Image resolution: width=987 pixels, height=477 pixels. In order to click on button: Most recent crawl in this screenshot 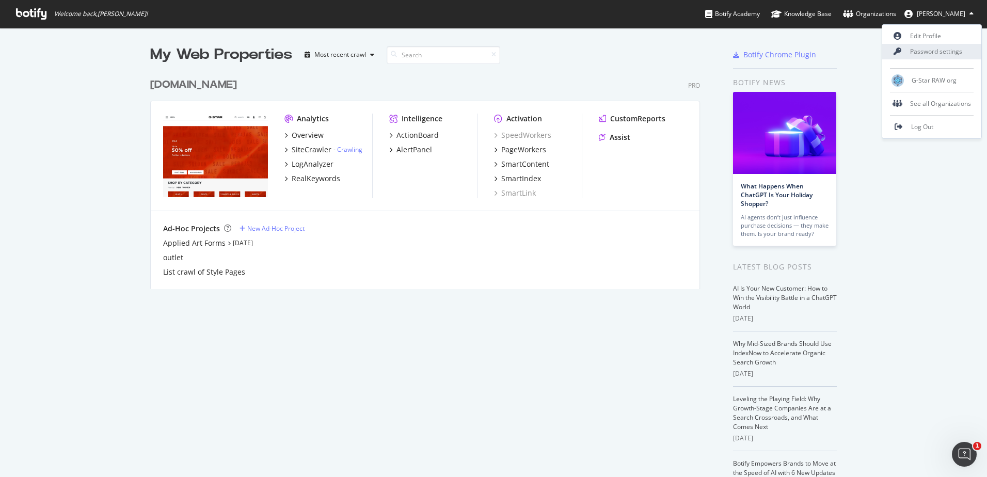, I will do `click(339, 55)`.